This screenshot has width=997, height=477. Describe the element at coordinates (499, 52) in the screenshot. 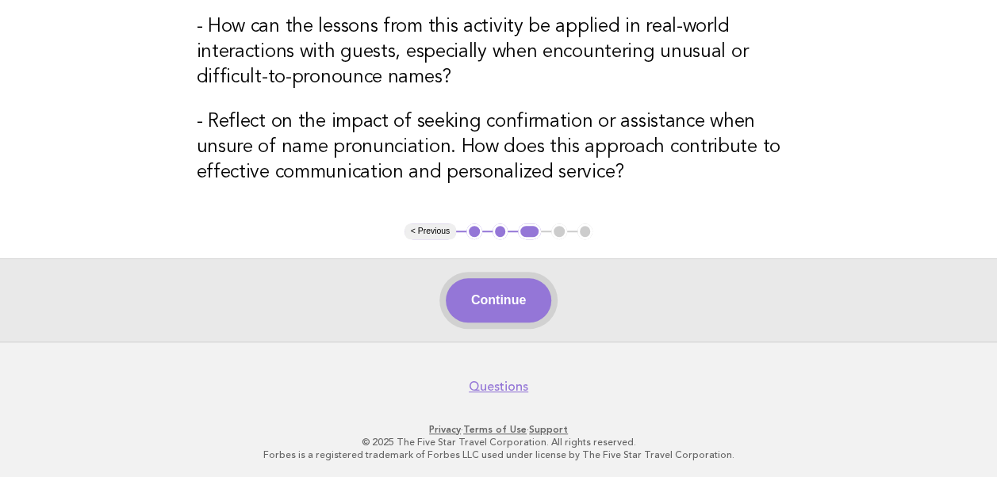

I see `h3: - How can the lessons from this activity be applied in real-world interactions with guests, espec...` at that location.